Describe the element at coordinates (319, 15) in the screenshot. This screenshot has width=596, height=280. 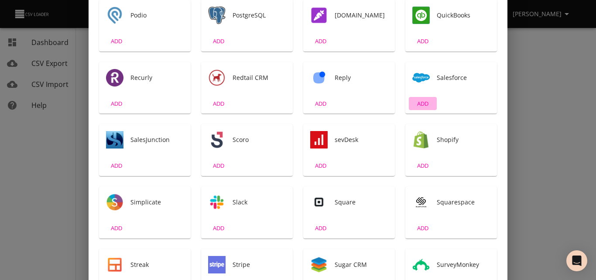
I see `img: Prospect.io` at that location.